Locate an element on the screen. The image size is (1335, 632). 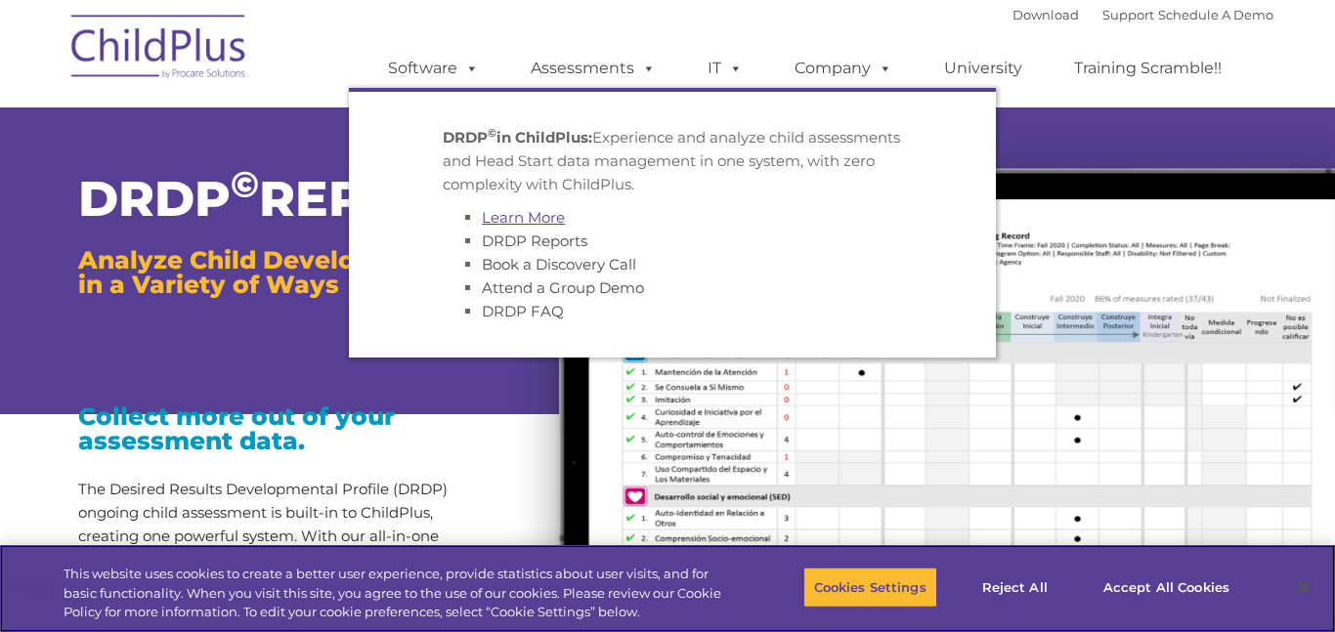
a: Software is located at coordinates (433, 68).